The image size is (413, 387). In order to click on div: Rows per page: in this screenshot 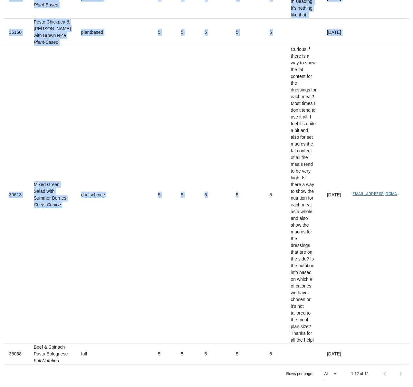, I will do `click(312, 374)`.